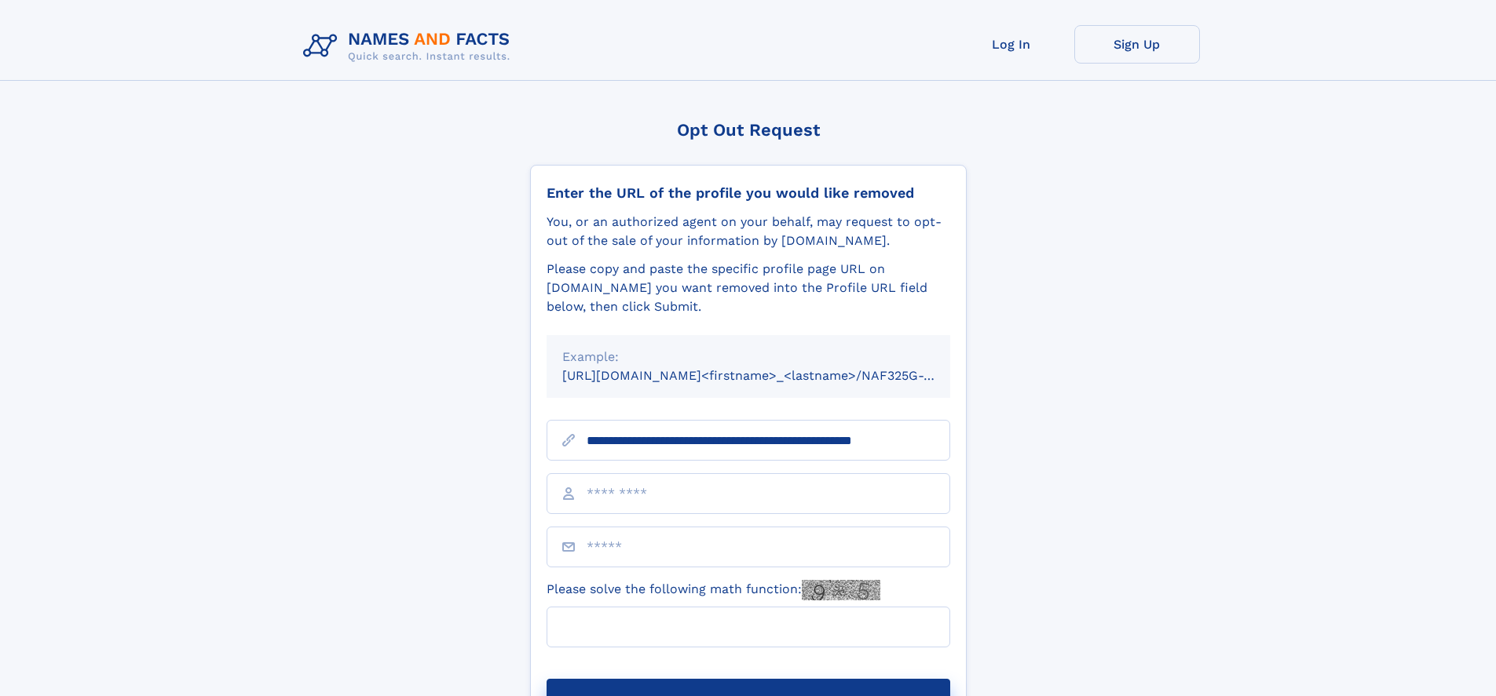  What do you see at coordinates (1011, 44) in the screenshot?
I see `a: Log In` at bounding box center [1011, 44].